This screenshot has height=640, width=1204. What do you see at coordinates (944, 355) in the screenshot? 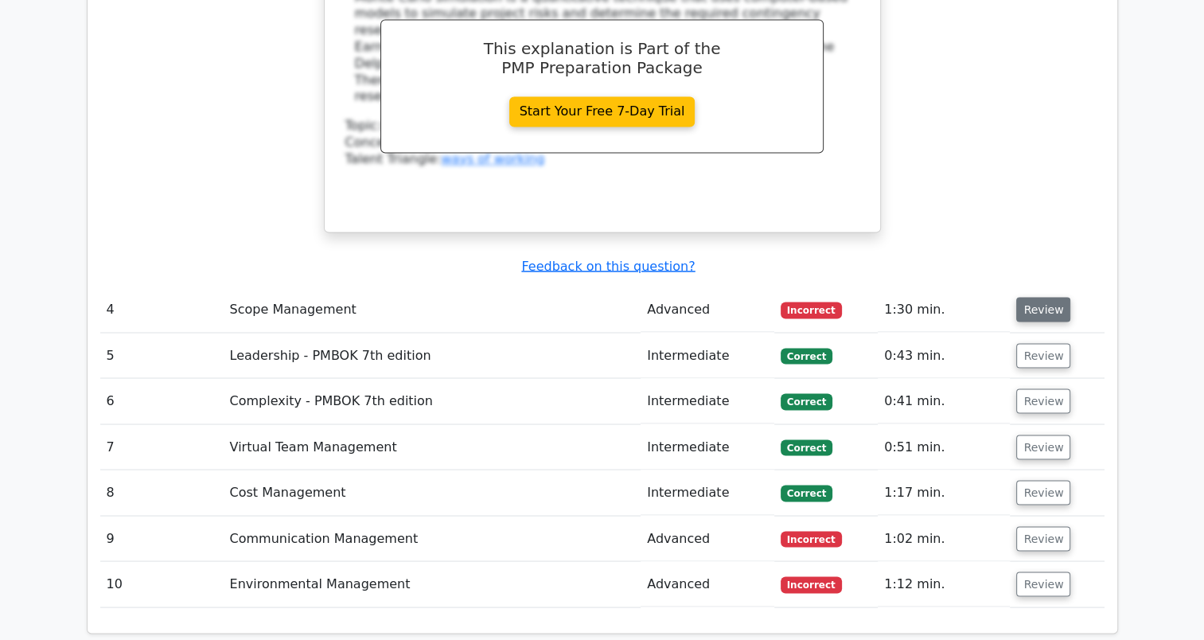
I see `td: 0:43 min.` at bounding box center [944, 355].